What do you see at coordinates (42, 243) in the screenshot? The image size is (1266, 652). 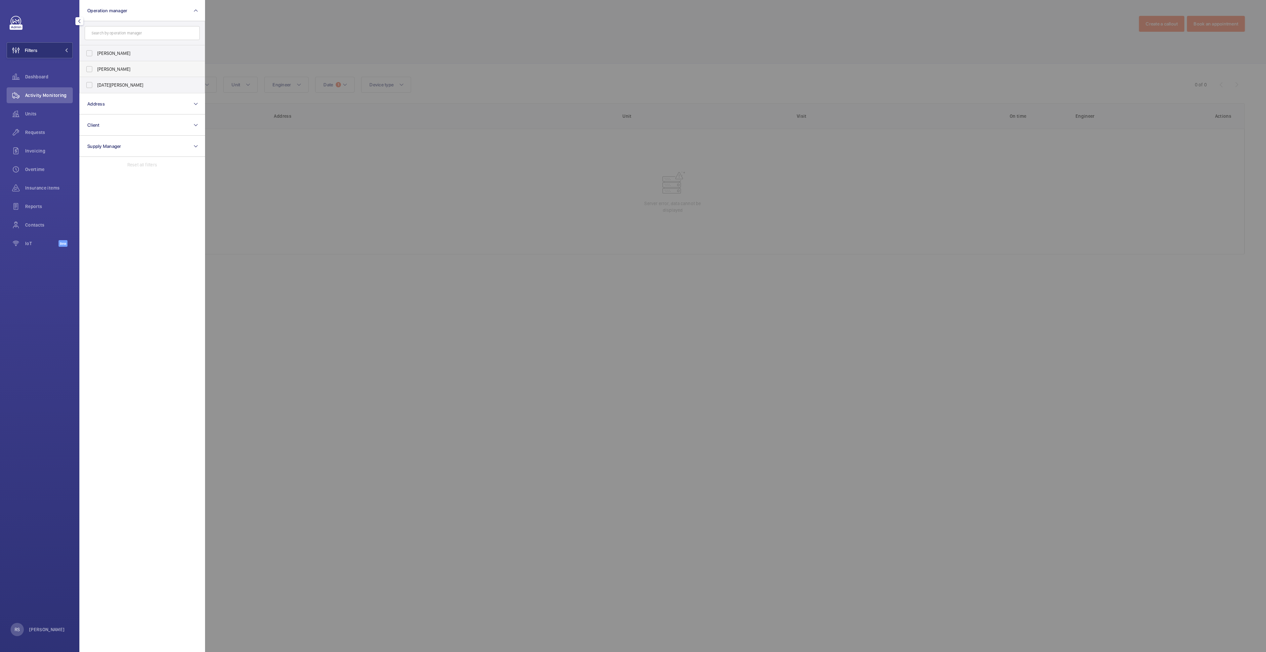 I see `span: IoT` at bounding box center [42, 243].